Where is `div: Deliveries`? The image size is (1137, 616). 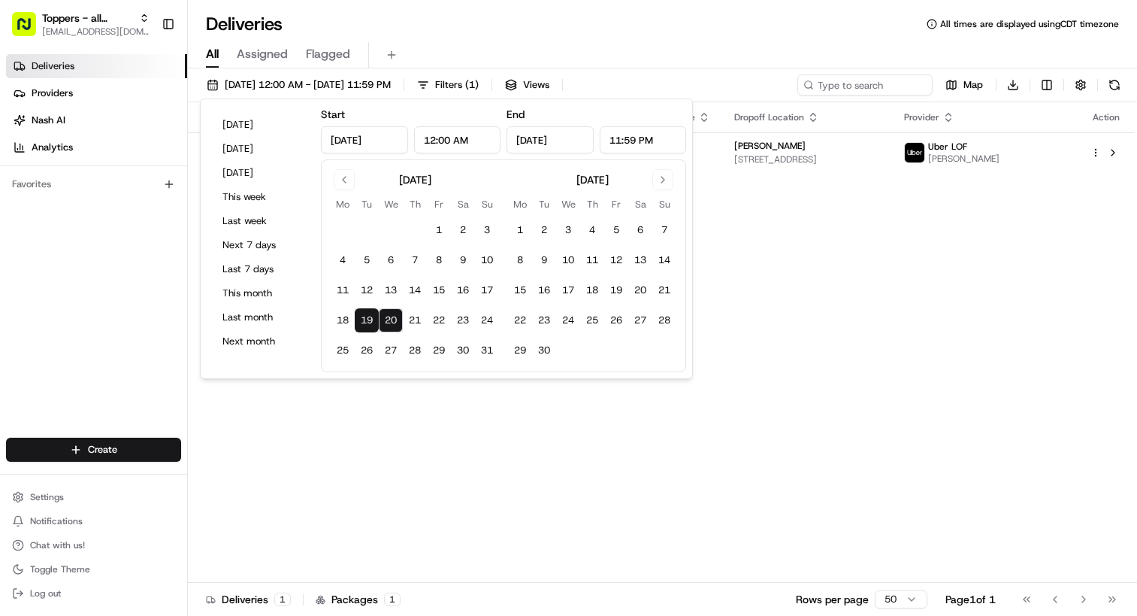
div: Deliveries is located at coordinates (248, 599).